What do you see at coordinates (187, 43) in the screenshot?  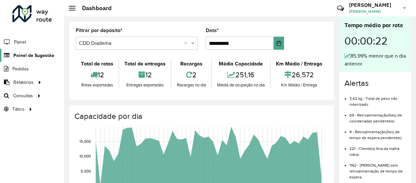 I see `span: Clear all` at bounding box center [187, 43].